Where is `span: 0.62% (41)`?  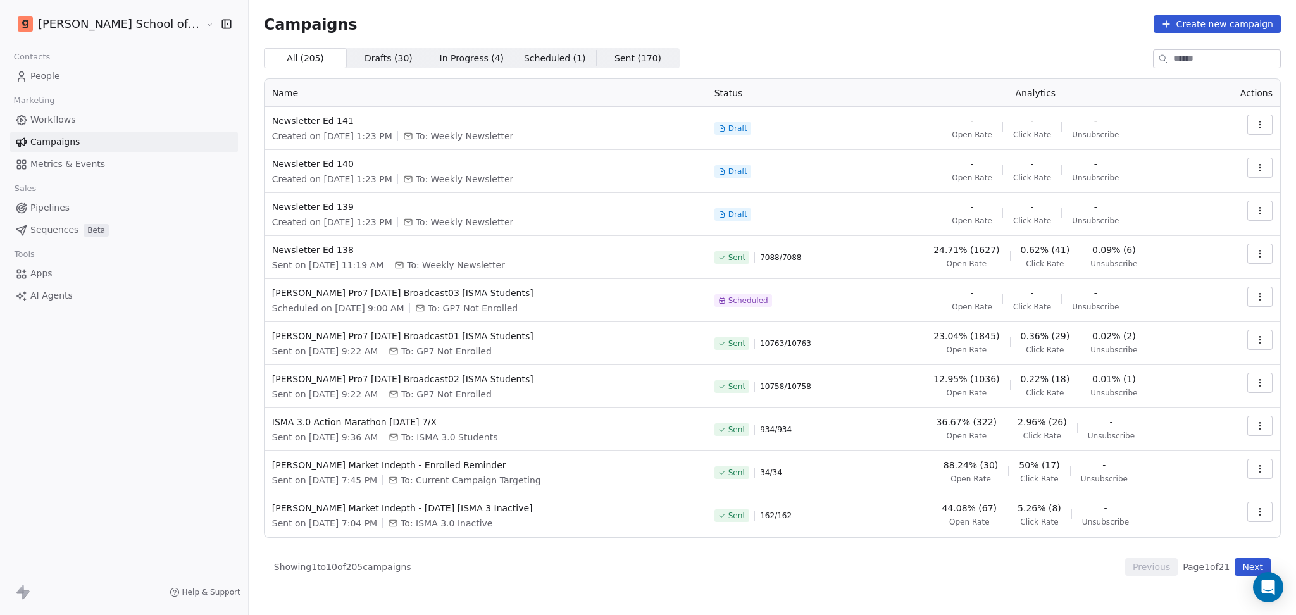 span: 0.62% (41) is located at coordinates (1046, 250).